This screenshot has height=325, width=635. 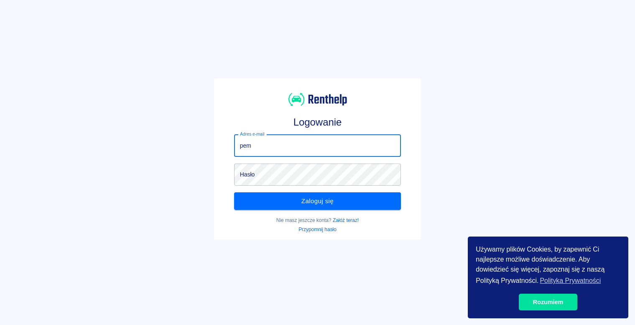 What do you see at coordinates (318, 99) in the screenshot?
I see `img: Renthelp logo` at bounding box center [318, 99].